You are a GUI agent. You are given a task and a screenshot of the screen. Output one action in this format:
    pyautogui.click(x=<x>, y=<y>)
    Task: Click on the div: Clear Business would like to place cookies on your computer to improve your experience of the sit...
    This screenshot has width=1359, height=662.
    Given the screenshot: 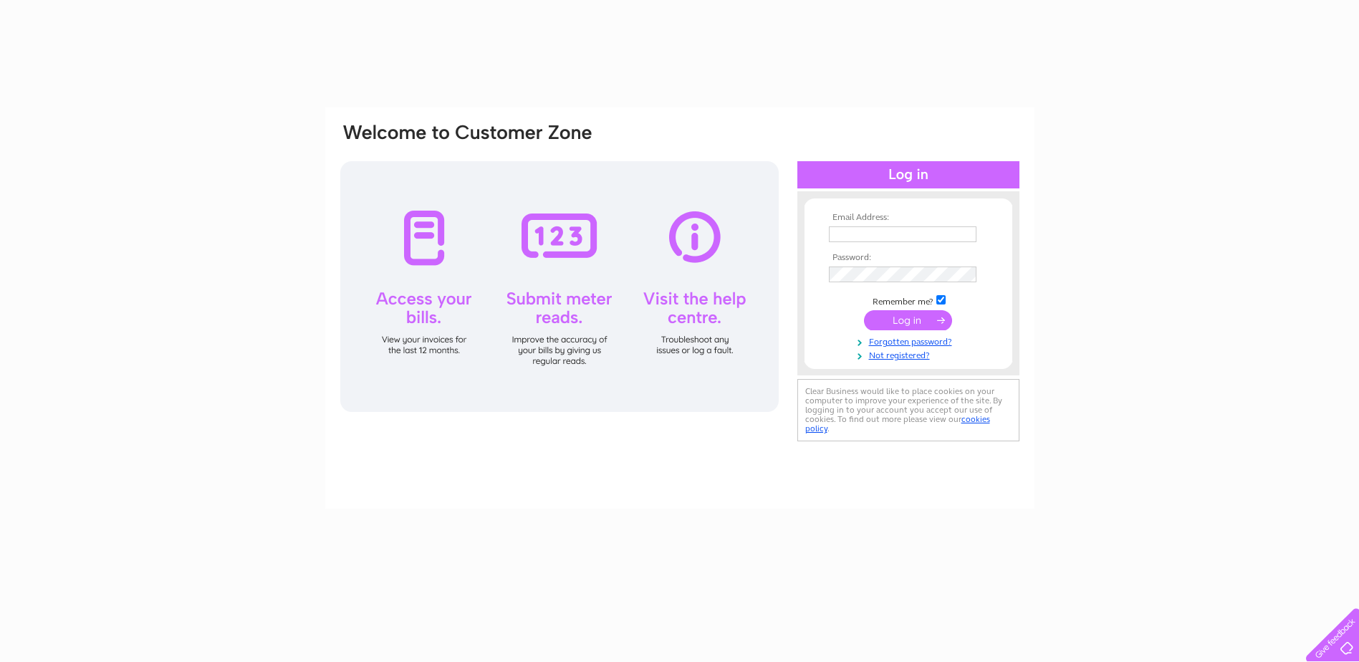 What is the action you would take?
    pyautogui.click(x=909, y=410)
    